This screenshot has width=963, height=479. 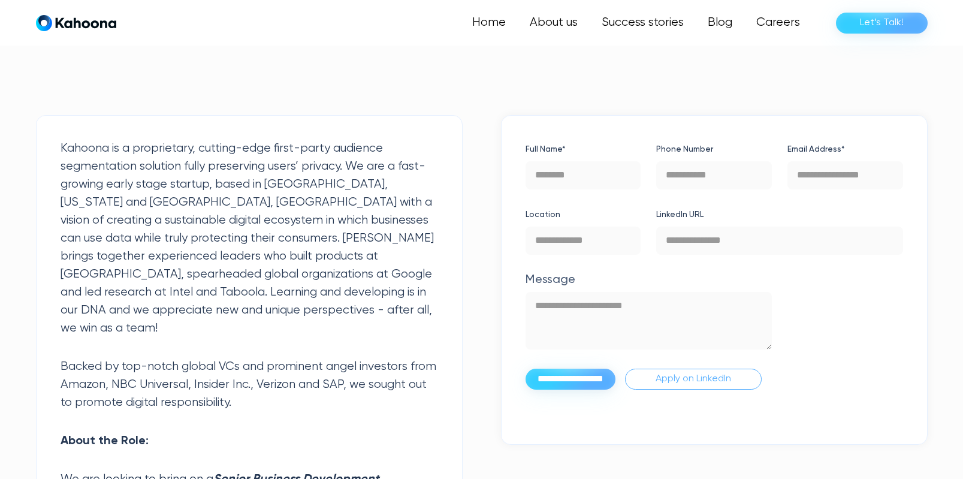 I want to click on label: Phone Number, so click(x=714, y=149).